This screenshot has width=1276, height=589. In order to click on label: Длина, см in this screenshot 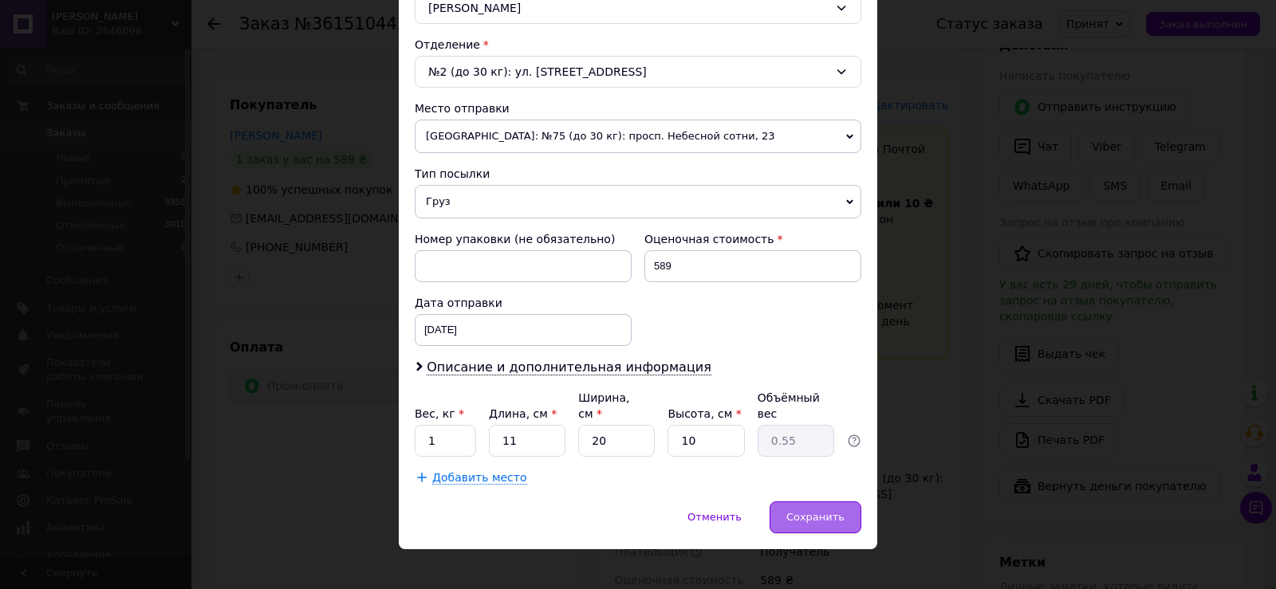, I will do `click(522, 414)`.